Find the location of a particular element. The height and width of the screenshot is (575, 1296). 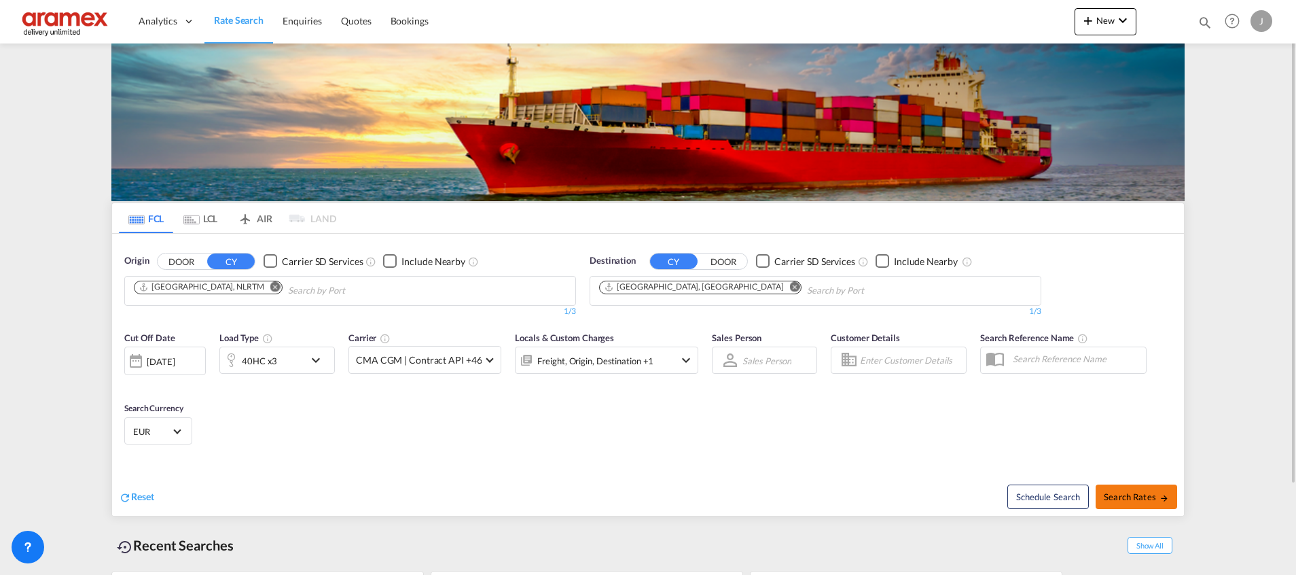

span: Search Currency is located at coordinates (153, 407).